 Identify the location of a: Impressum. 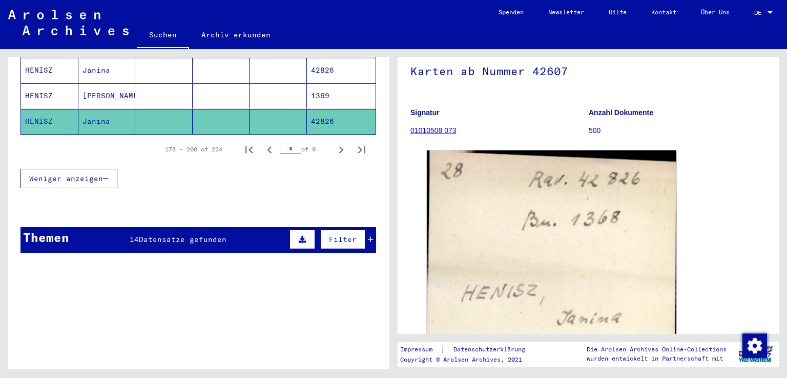
(420, 350).